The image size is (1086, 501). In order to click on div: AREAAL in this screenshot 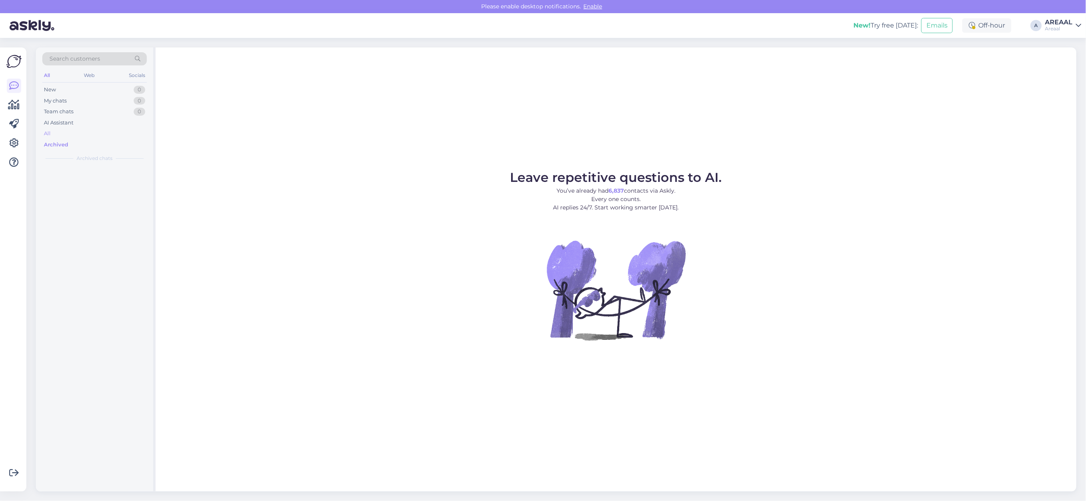, I will do `click(1058, 22)`.